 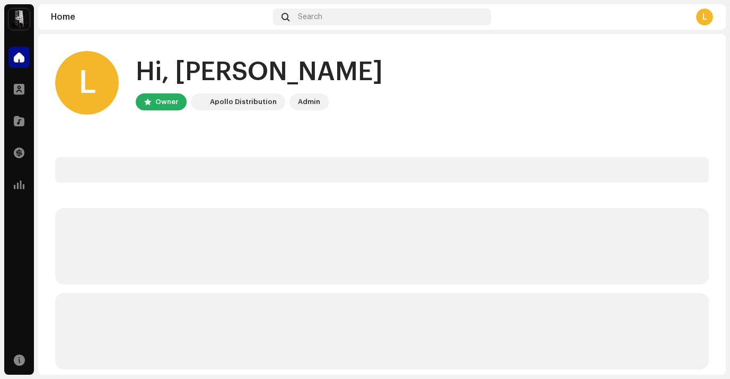 I want to click on div: Owner, so click(x=167, y=102).